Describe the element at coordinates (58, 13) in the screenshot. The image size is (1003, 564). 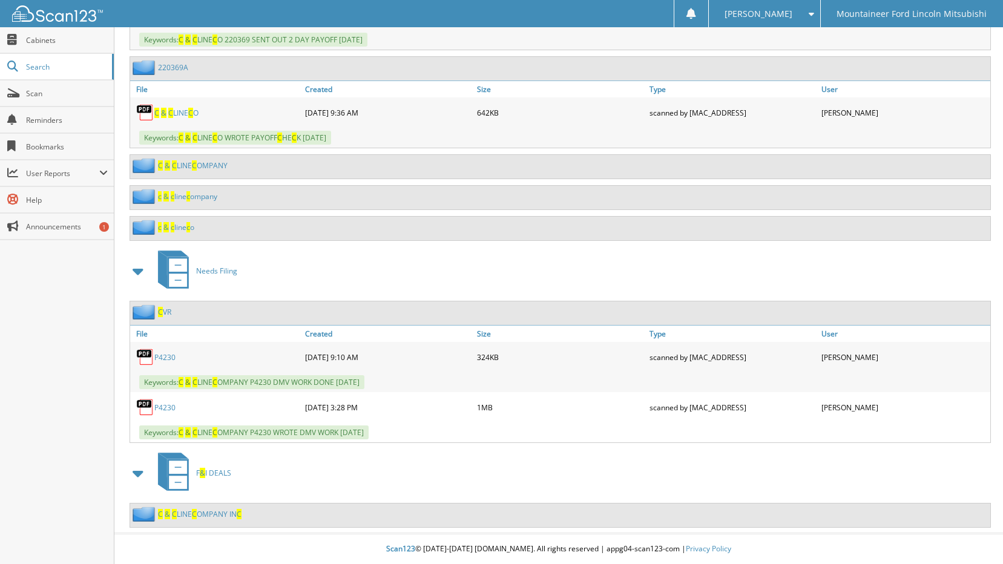
I see `img: scan123-logo-white.svg` at that location.